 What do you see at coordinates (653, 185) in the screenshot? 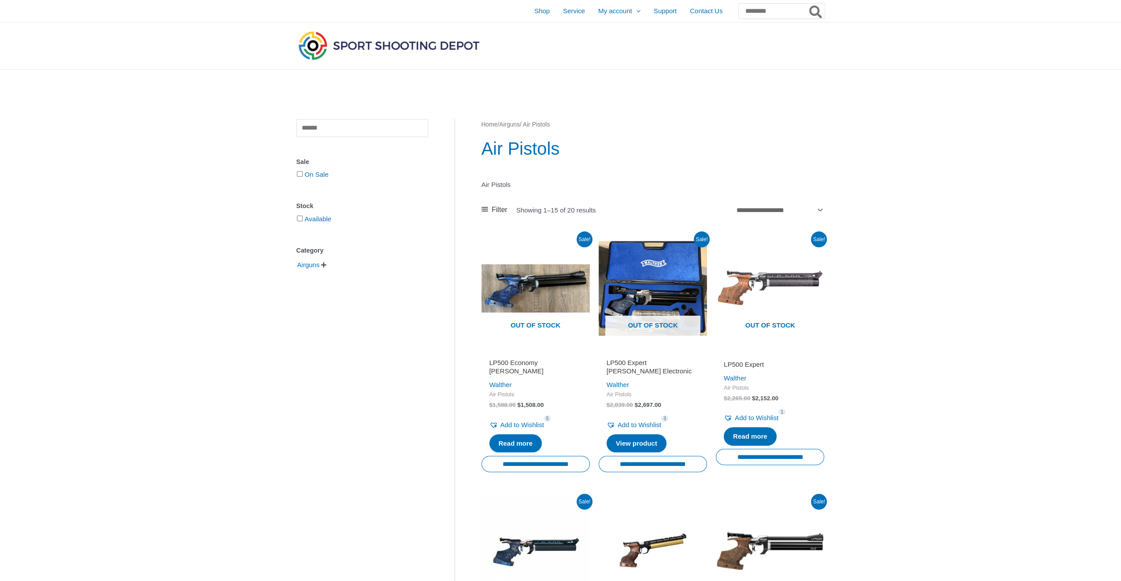
I see `p: Air Pistols` at bounding box center [653, 185].